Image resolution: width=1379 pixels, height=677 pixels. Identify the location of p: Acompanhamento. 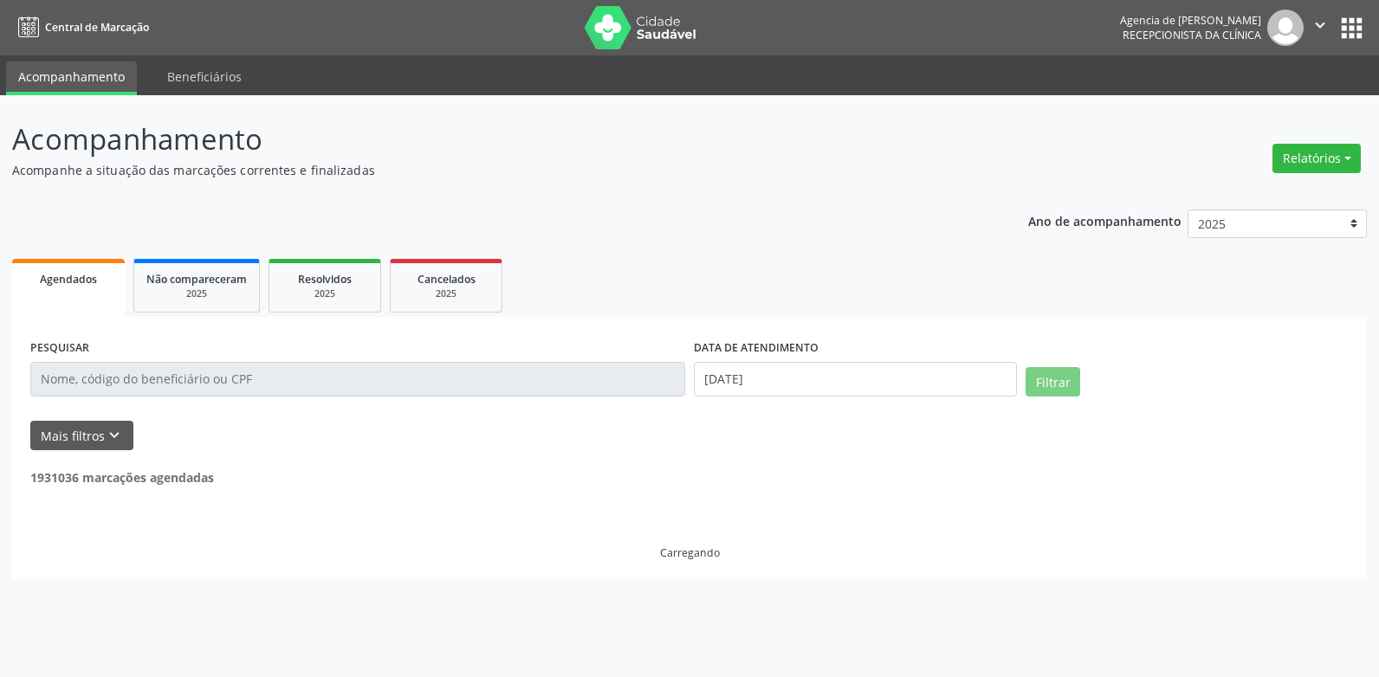
(486, 139).